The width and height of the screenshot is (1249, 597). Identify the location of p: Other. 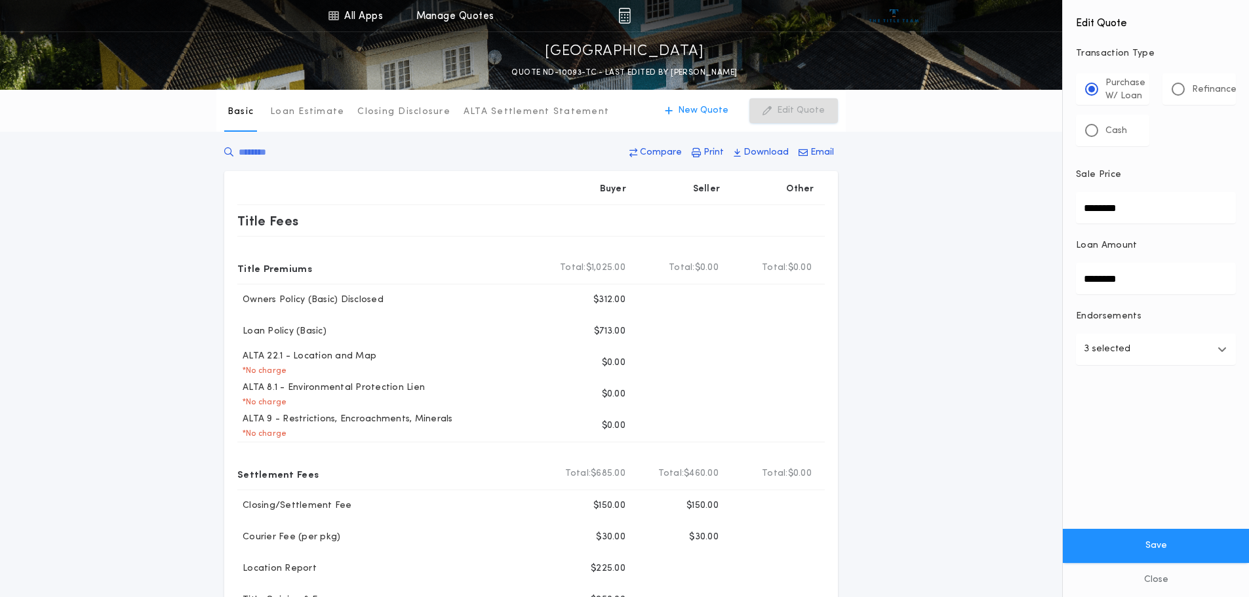
(800, 189).